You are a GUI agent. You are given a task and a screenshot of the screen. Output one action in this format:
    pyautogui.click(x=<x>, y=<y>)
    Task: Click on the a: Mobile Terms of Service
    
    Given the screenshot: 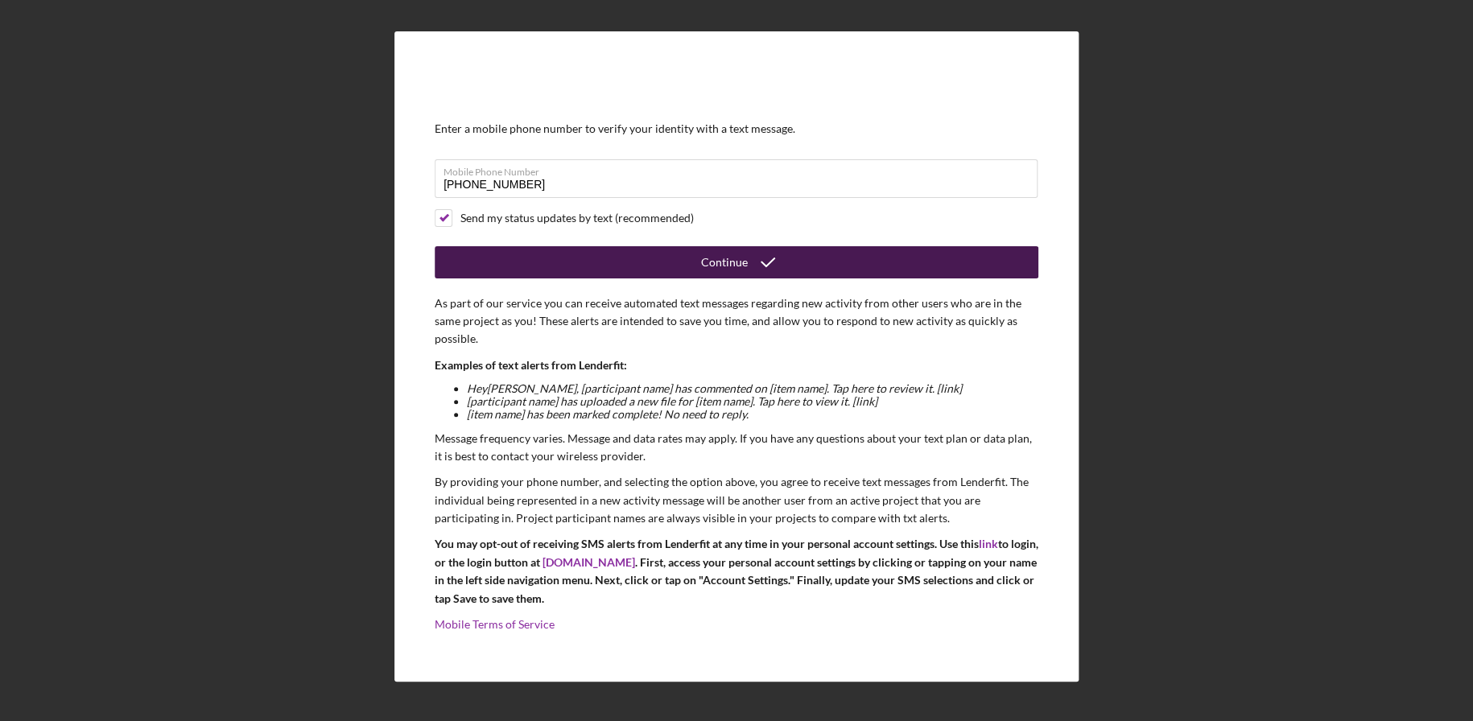 What is the action you would take?
    pyautogui.click(x=494, y=624)
    